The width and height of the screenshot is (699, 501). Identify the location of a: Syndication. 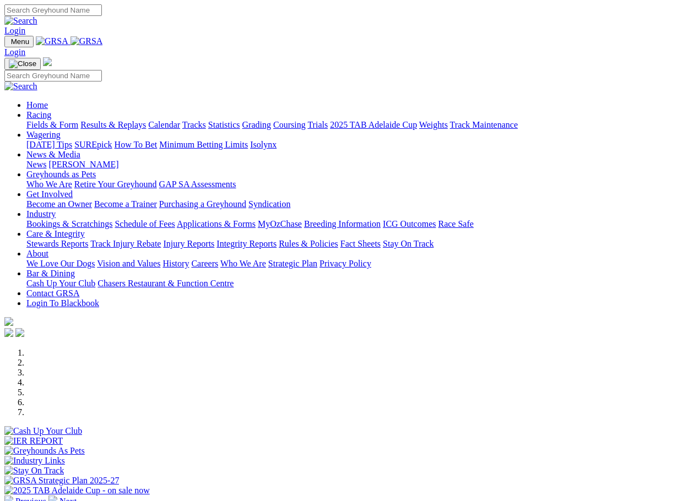
(269, 204).